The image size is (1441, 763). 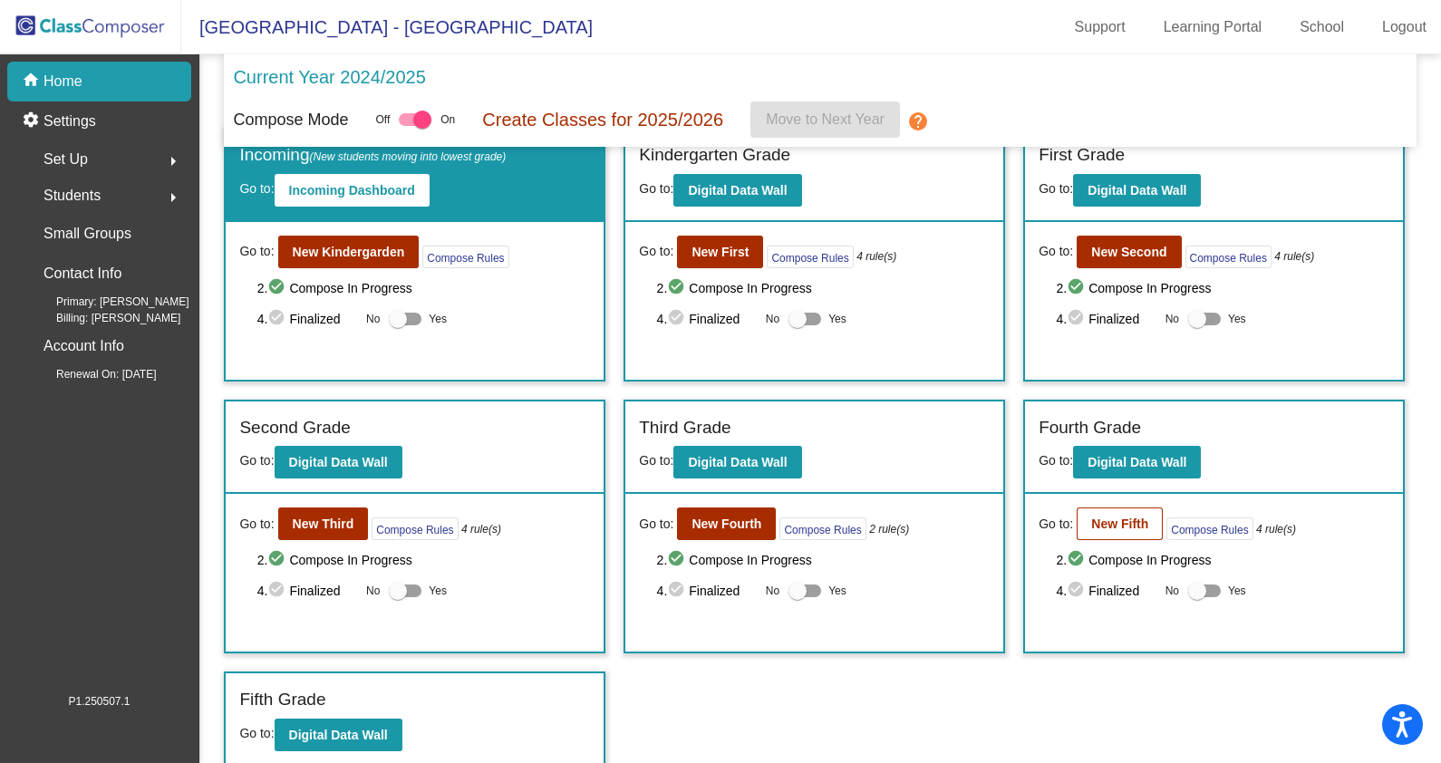 What do you see at coordinates (1100, 27) in the screenshot?
I see `a: Support` at bounding box center [1100, 27].